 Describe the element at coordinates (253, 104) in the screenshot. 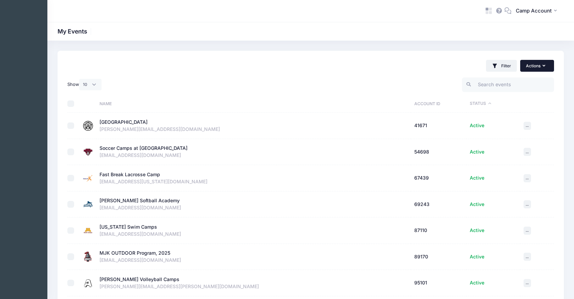

I see `th: Name: activate to sort column ascending` at that location.